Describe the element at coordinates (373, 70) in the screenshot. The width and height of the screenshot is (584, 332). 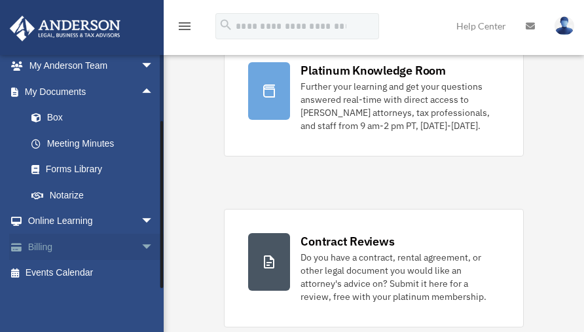
I see `div: Platinum Knowledge Room` at that location.